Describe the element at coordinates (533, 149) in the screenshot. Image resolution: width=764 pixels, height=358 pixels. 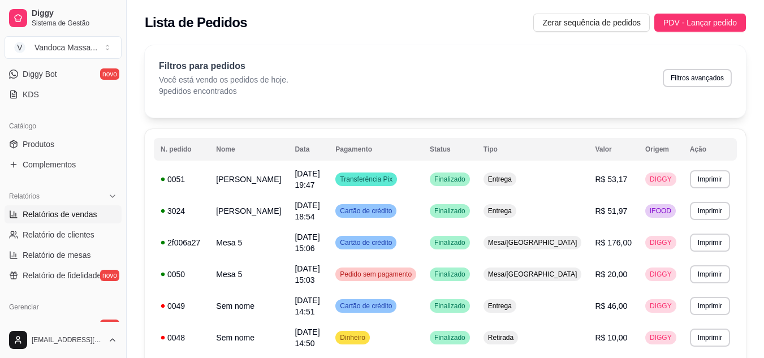
I see `th: Tipo` at that location.